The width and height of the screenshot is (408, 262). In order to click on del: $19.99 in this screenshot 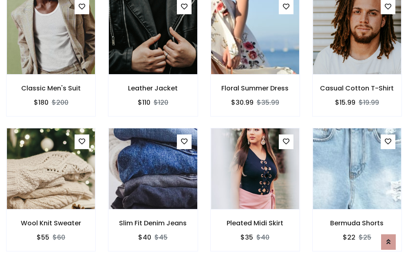, I will do `click(369, 102)`.